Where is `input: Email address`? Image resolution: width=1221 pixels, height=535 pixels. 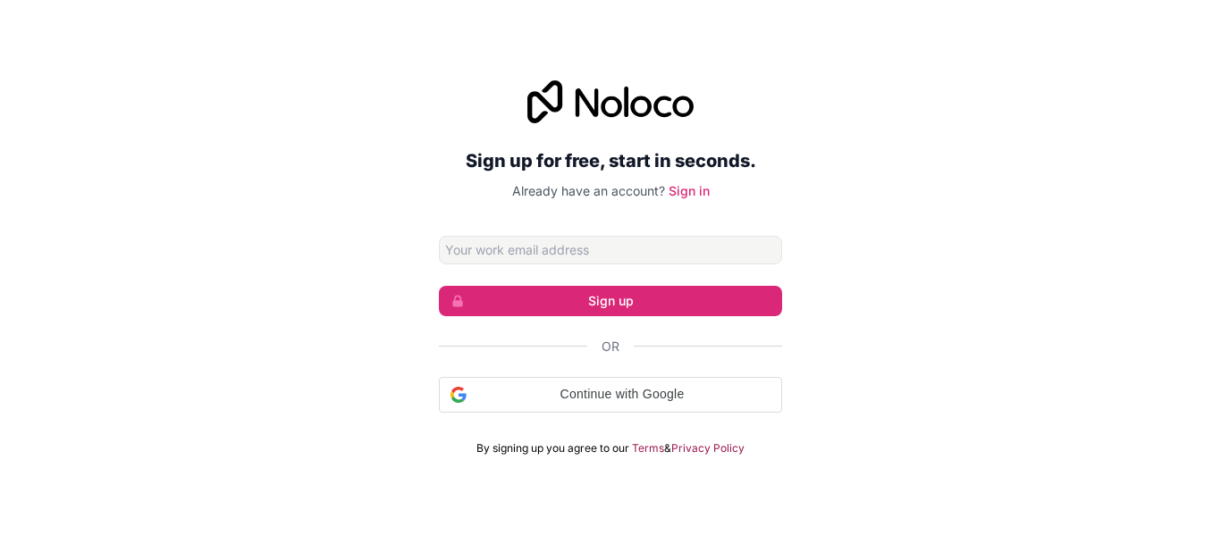 input: Email address is located at coordinates (610, 250).